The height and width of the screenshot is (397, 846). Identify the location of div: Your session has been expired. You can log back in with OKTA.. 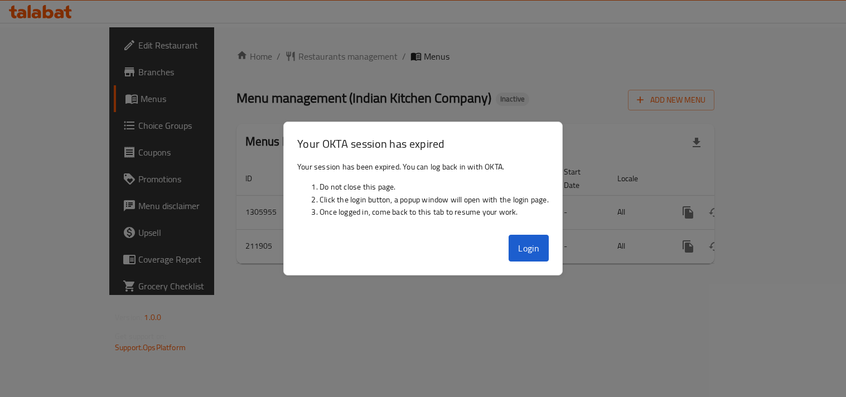
(423, 194).